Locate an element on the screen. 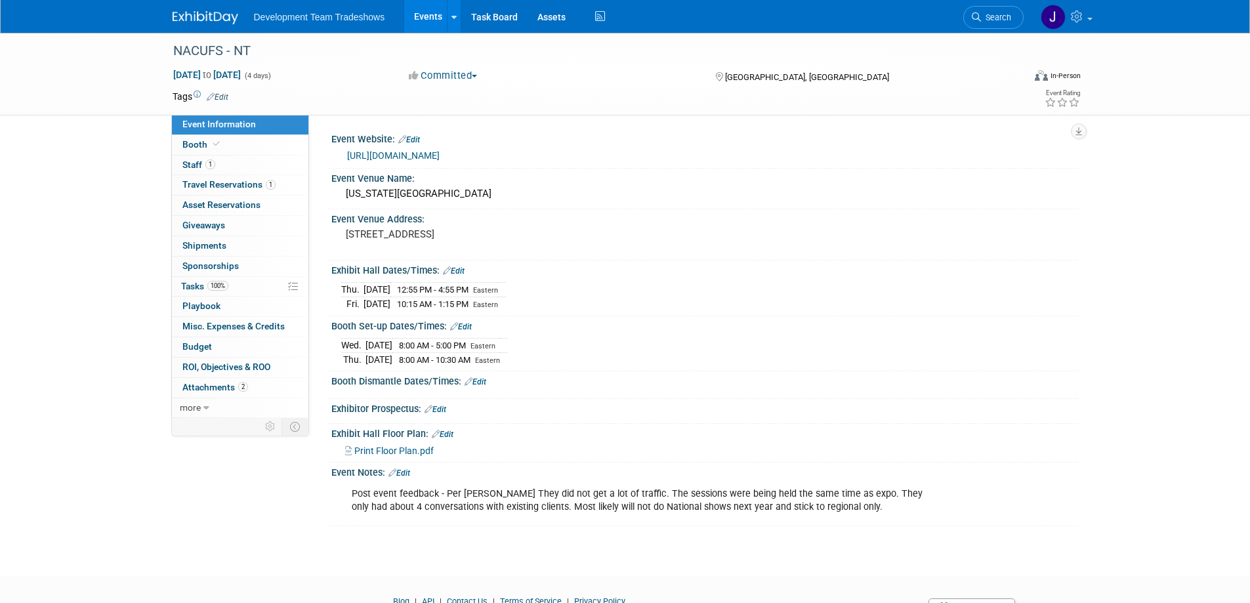 The image size is (1250, 603). span: to is located at coordinates (207, 75).